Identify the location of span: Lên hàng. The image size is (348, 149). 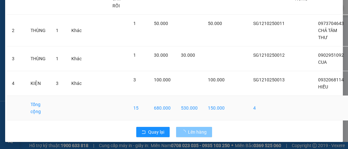
(198, 132).